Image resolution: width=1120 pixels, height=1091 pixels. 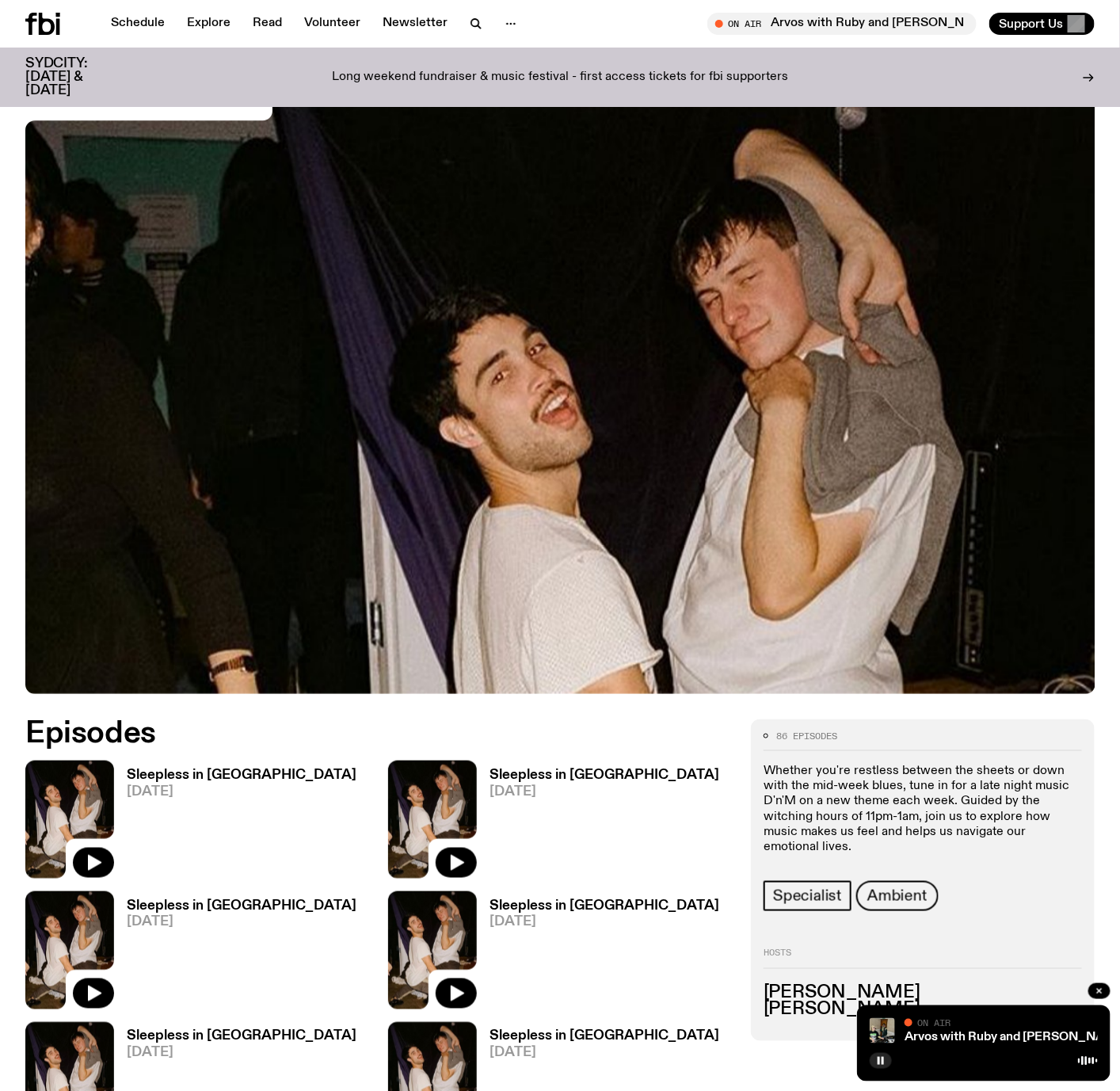 I want to click on span: 86 episodes, so click(x=806, y=736).